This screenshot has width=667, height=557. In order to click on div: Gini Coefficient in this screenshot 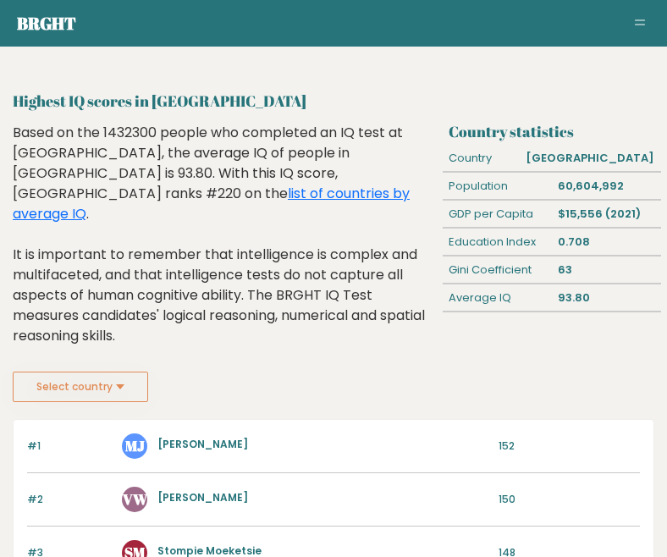, I will do `click(497, 270)`.